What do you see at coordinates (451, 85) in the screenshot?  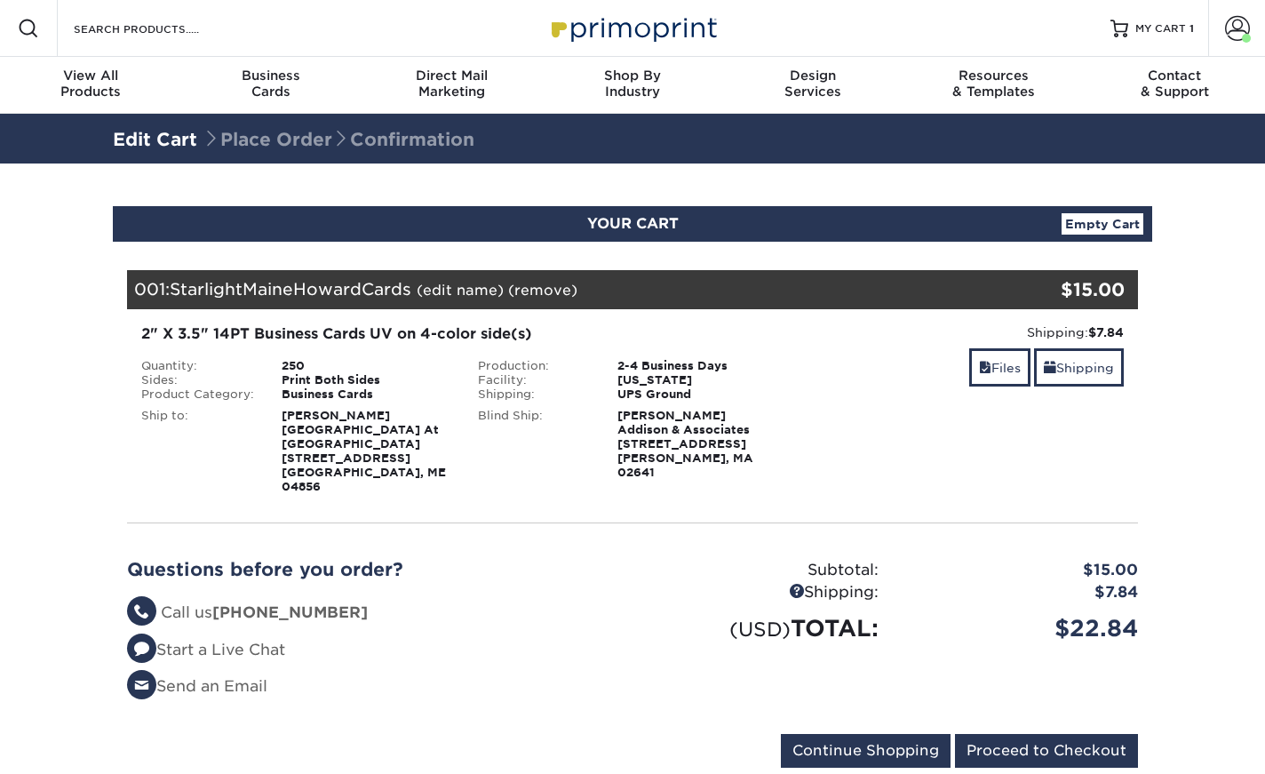 I see `a: Direct MailMarketing` at bounding box center [451, 85].